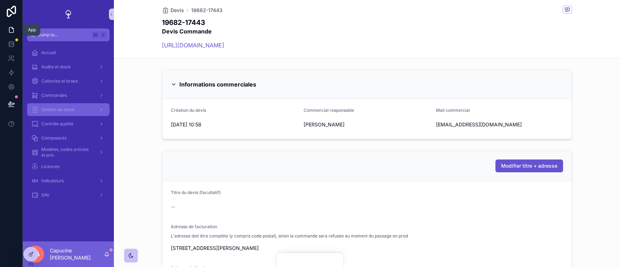 The image size is (620, 267). Describe the element at coordinates (193, 31) in the screenshot. I see `h2: Devis Commande` at that location.